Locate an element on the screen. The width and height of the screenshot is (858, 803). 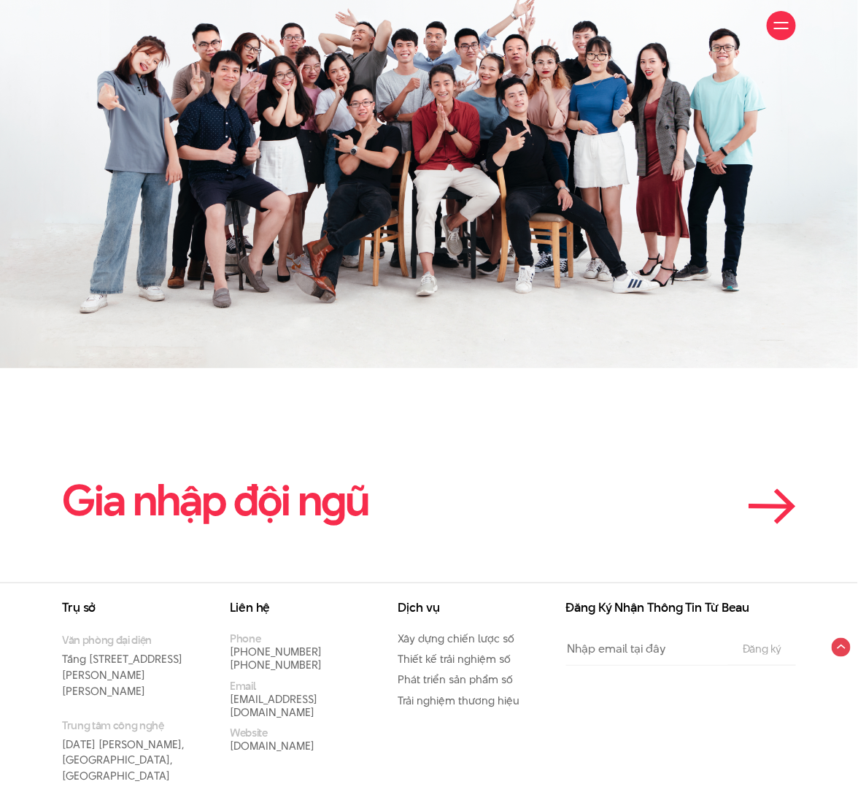
h3: Dịch vụ is located at coordinates (471, 607).